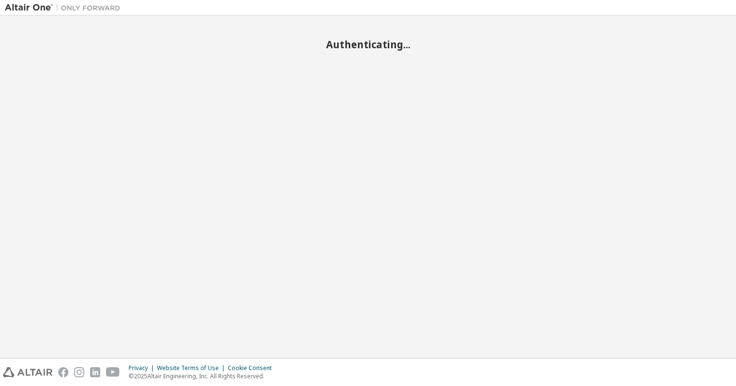  What do you see at coordinates (368, 44) in the screenshot?
I see `h2: Authenticating...` at bounding box center [368, 44].